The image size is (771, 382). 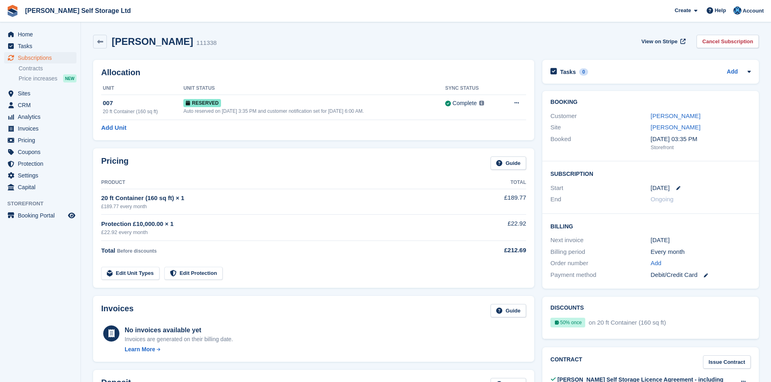 I want to click on div: Start, so click(x=600, y=188).